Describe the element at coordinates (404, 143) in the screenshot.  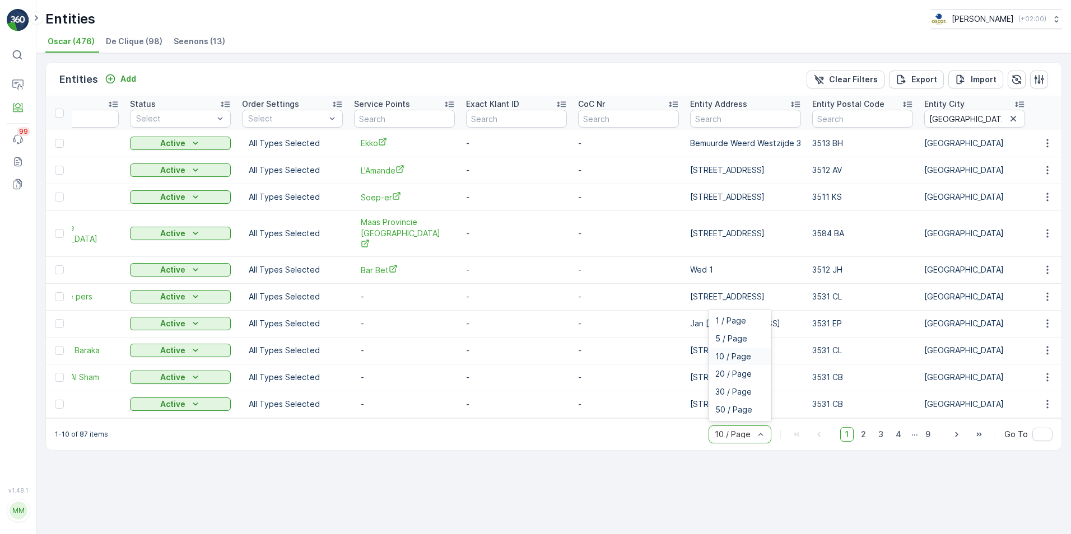
I see `a: Ekko` at that location.